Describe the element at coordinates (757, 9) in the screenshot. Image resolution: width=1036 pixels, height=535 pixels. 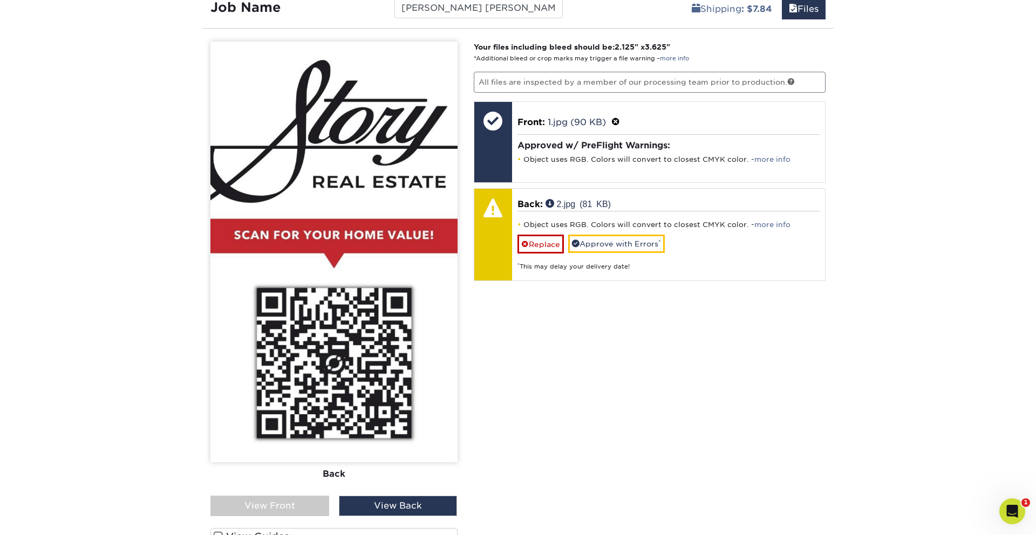
I see `b: : $7.84` at that location.